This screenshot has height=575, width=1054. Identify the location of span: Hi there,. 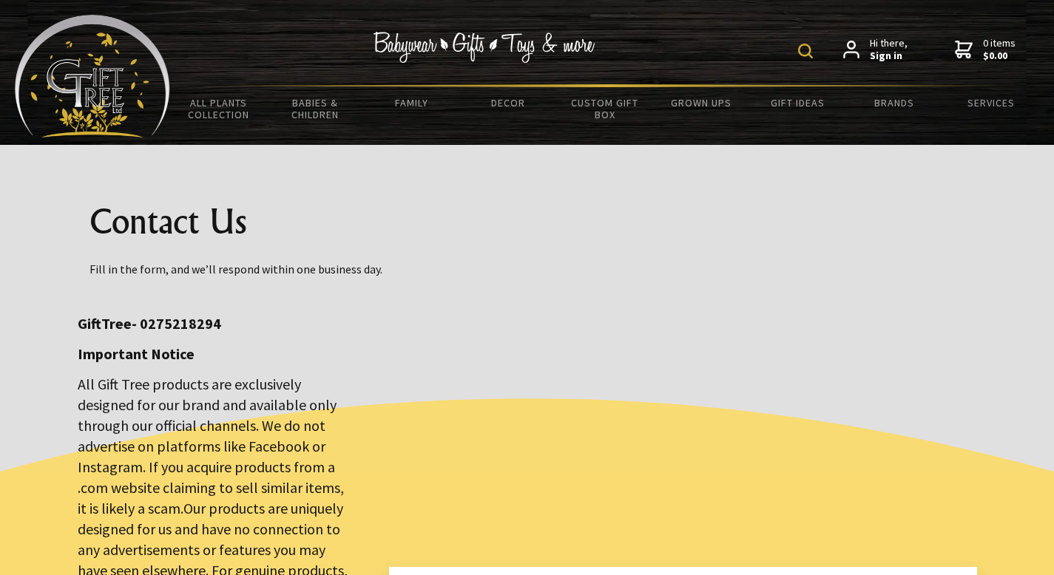
(888, 50).